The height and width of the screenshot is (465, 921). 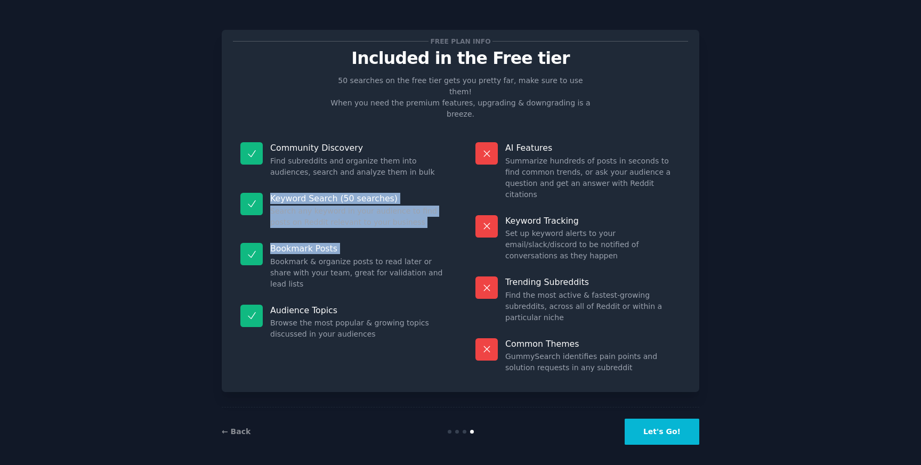 What do you see at coordinates (461, 41) in the screenshot?
I see `span: Free plan info` at bounding box center [461, 41].